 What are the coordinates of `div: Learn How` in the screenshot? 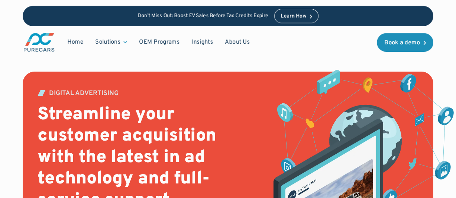 It's located at (294, 16).